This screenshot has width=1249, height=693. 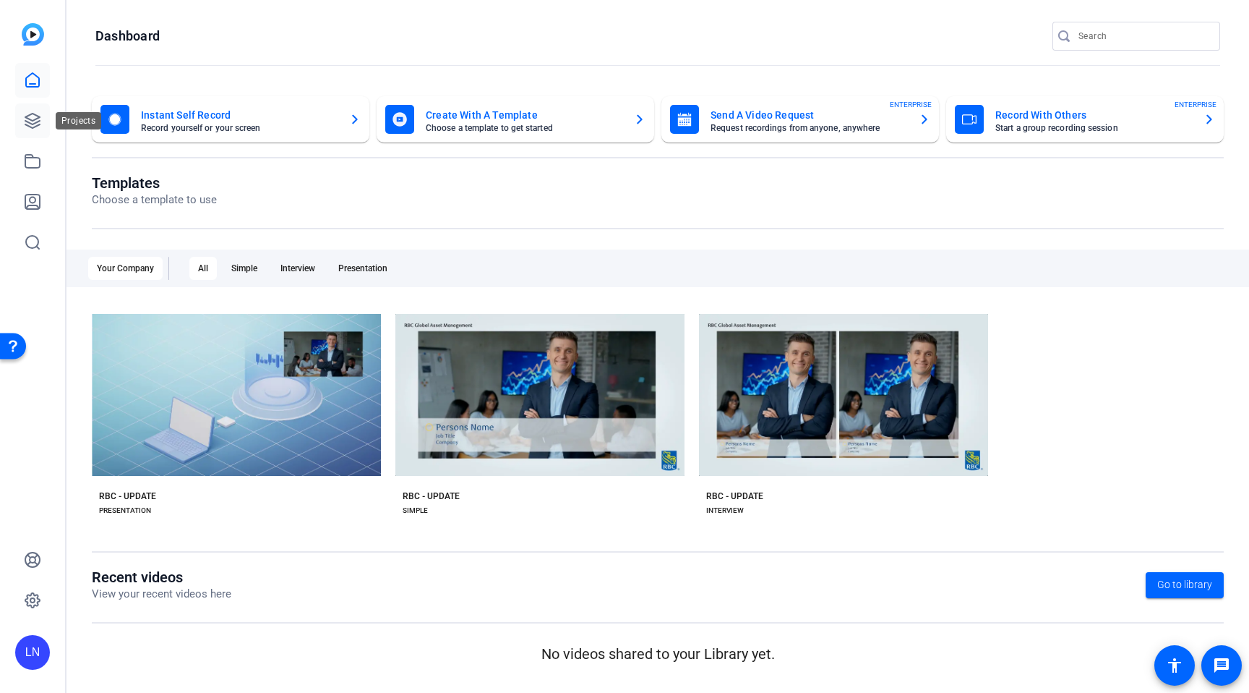 What do you see at coordinates (239, 128) in the screenshot?
I see `mat-card-subtitle: Record yourself or your screen` at bounding box center [239, 128].